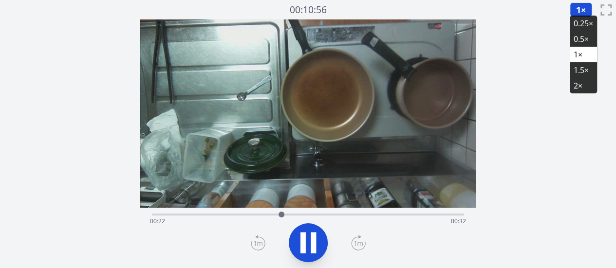  What do you see at coordinates (584, 70) in the screenshot?
I see `li: 1.5×` at bounding box center [584, 70].